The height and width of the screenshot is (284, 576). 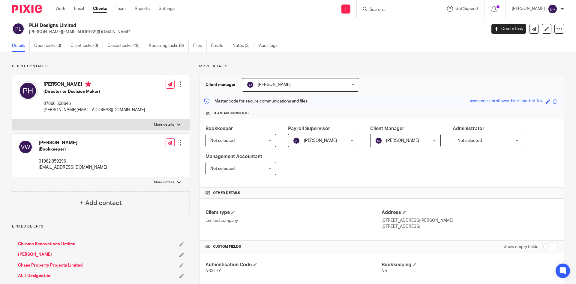 What do you see at coordinates (88, 84) in the screenshot?
I see `i: Primary` at bounding box center [88, 84].